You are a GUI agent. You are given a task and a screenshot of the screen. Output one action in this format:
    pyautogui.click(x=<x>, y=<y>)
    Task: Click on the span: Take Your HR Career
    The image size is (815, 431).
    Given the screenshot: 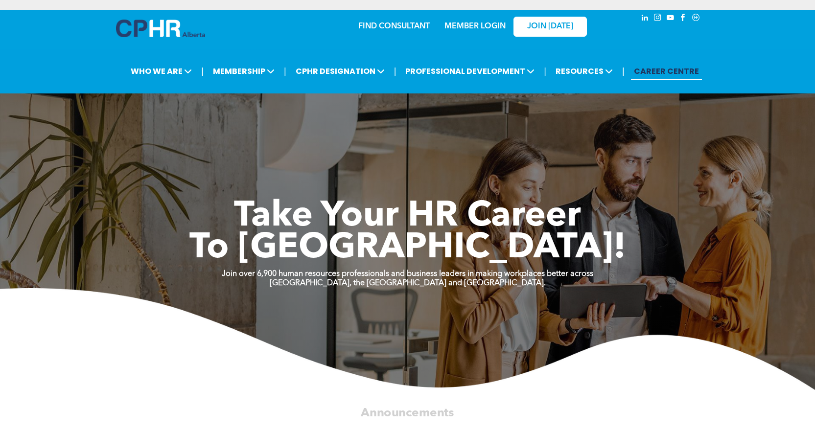 What is the action you would take?
    pyautogui.click(x=407, y=217)
    